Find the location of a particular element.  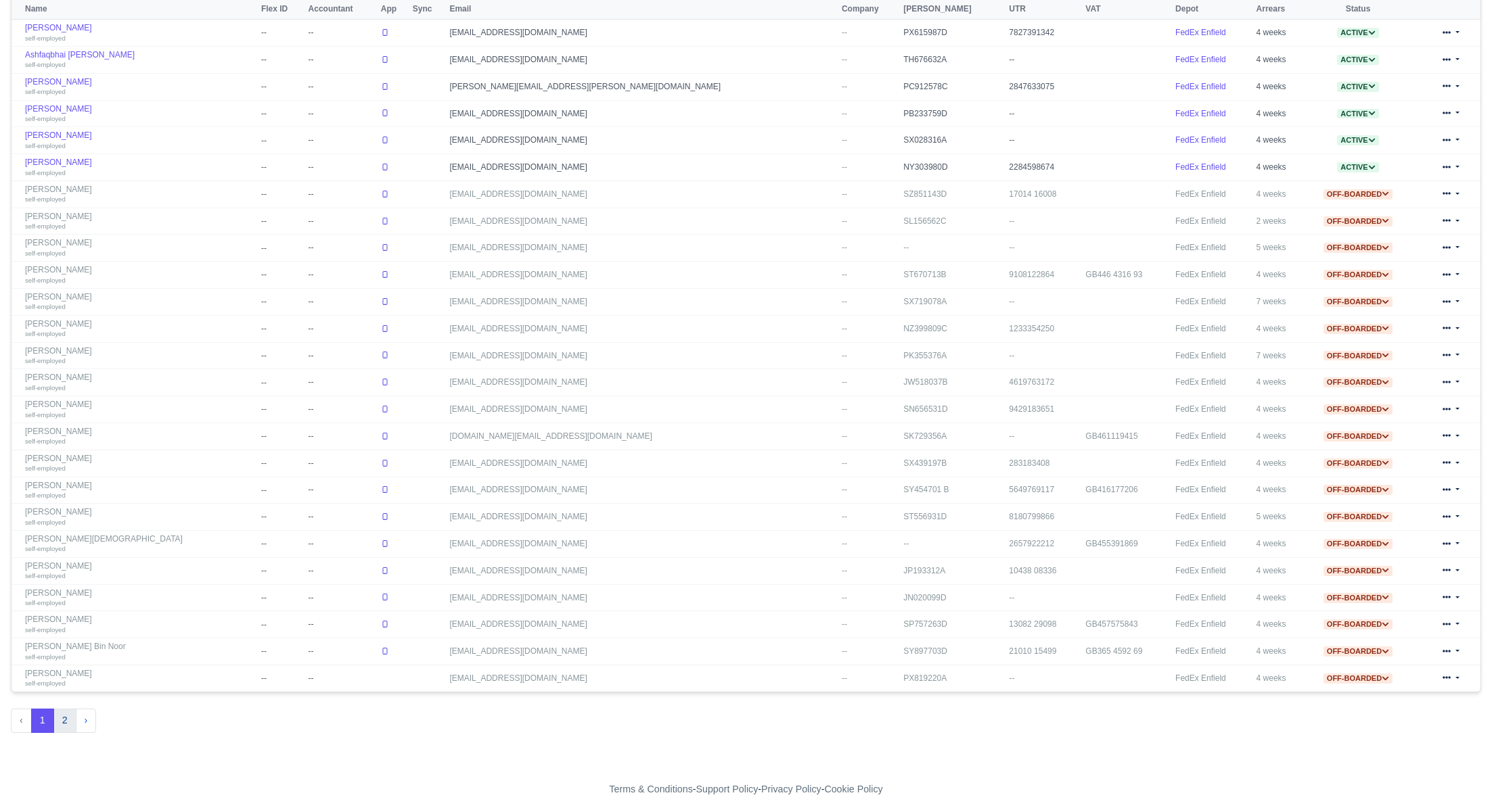

td: GB461119415 is located at coordinates (1127, 436).